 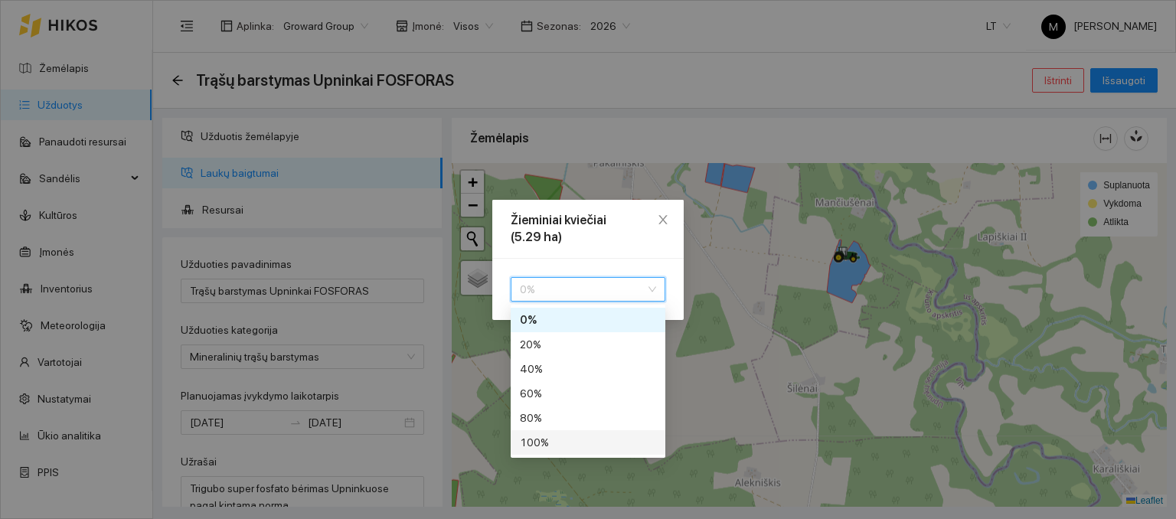 I want to click on div: 20 %, so click(x=588, y=345).